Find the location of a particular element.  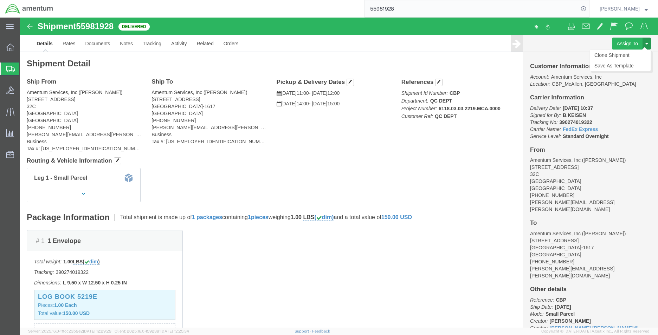

span: Client: 2025.16.0-1592391 is located at coordinates (152, 331).